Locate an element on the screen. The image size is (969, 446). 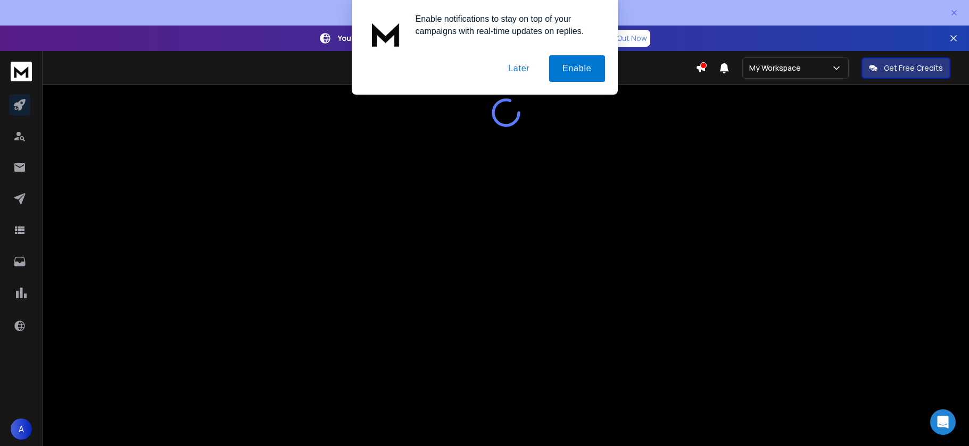
button: Later is located at coordinates (519, 69).